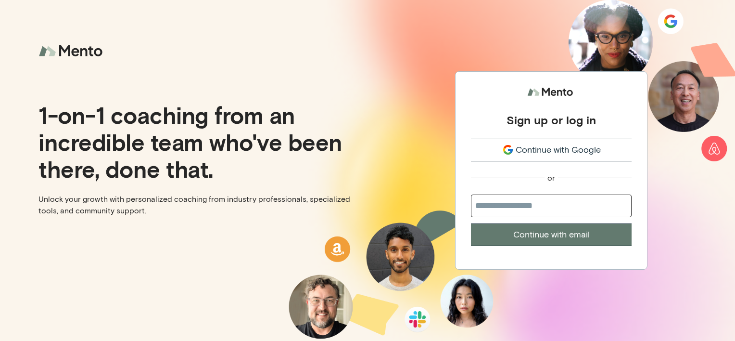 The image size is (735, 341). What do you see at coordinates (551, 234) in the screenshot?
I see `button: Continue with email` at bounding box center [551, 234].